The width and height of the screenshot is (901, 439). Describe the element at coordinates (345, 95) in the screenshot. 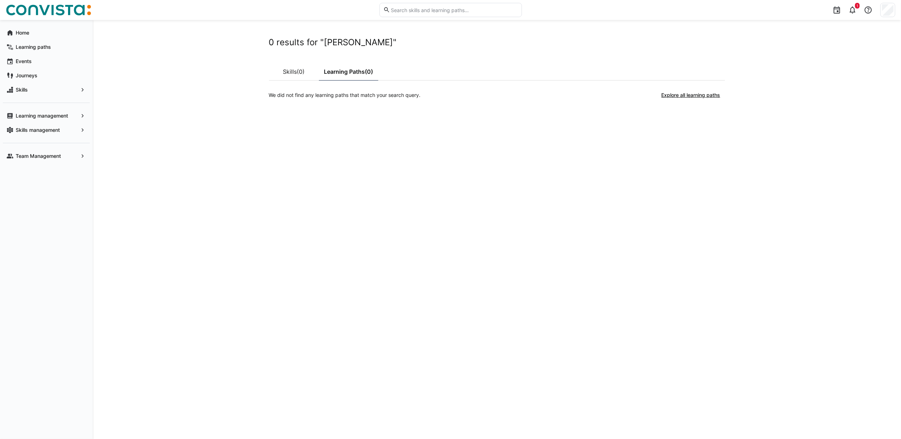

I see `p: We did not find any learning paths that match your search query.` at that location.